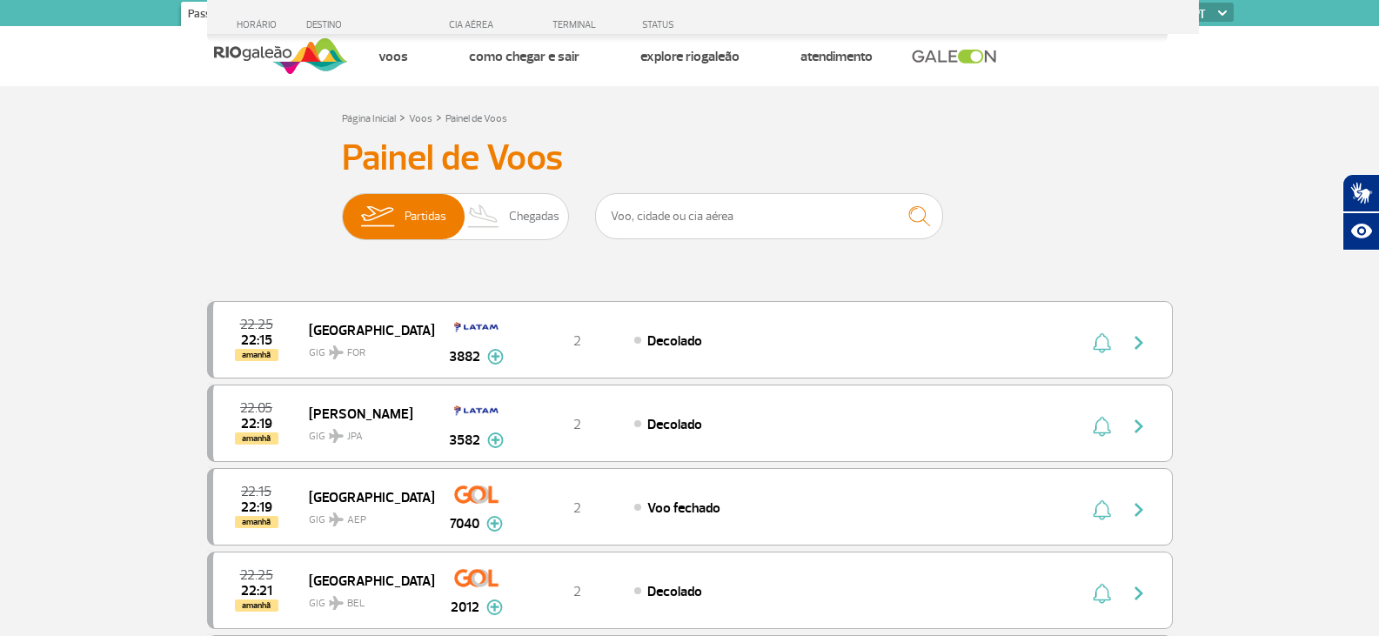 Image resolution: width=1379 pixels, height=636 pixels. Describe the element at coordinates (256, 492) in the screenshot. I see `span: 2025-09-28 22:15:00` at that location.